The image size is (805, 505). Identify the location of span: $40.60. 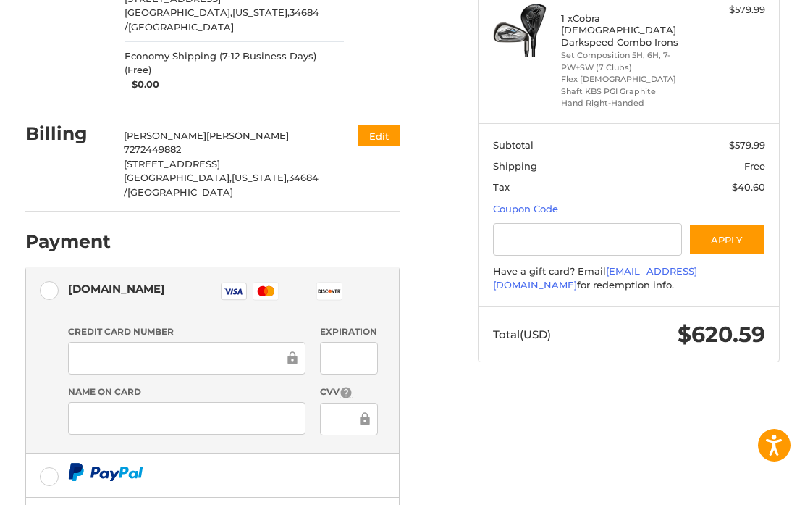
(749, 187).